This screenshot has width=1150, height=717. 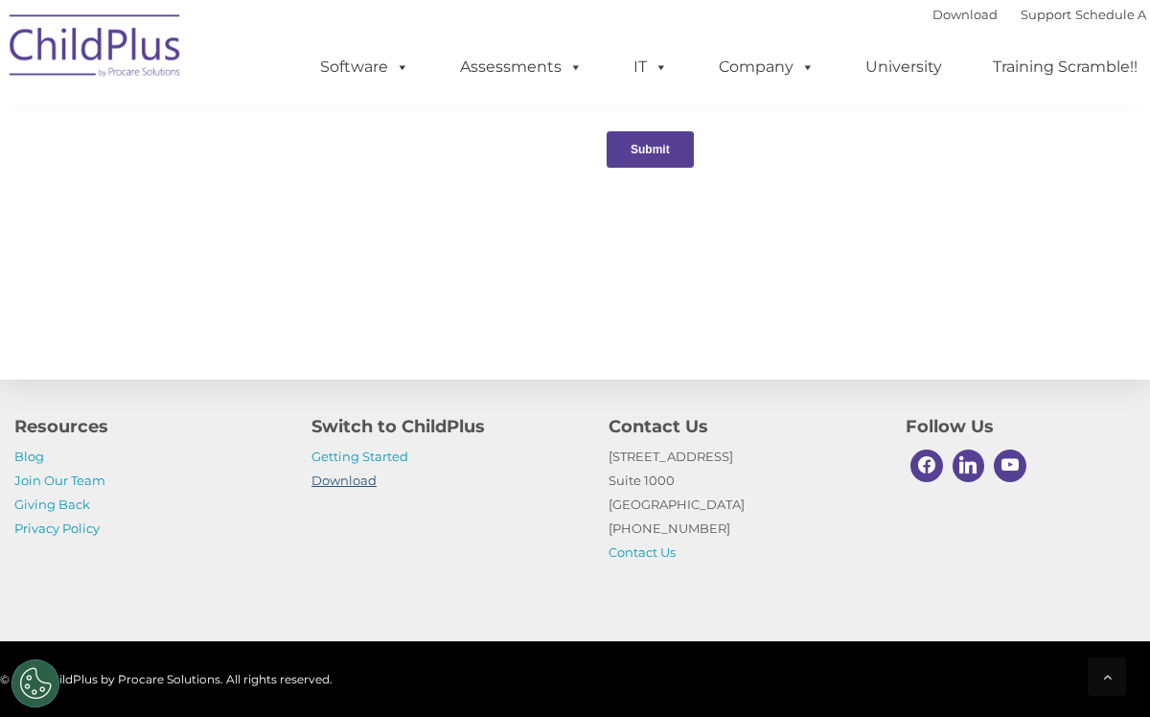 What do you see at coordinates (297, 212) in the screenshot?
I see `span: Phone number` at bounding box center [297, 212].